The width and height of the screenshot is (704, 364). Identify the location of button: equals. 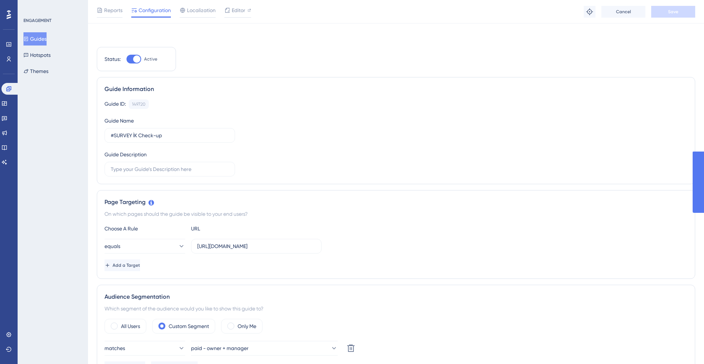
(145, 246).